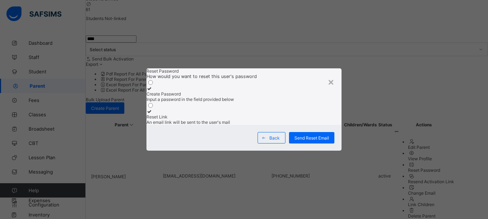  What do you see at coordinates (163, 71) in the screenshot?
I see `span: Reset Password` at bounding box center [163, 71].